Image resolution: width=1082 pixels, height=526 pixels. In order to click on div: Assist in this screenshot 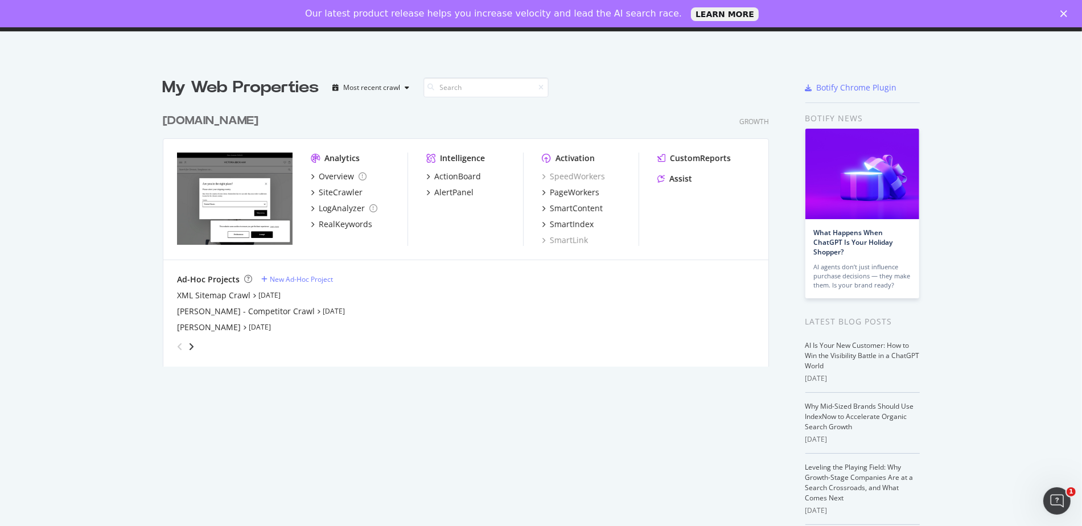, I will do `click(681, 179)`.